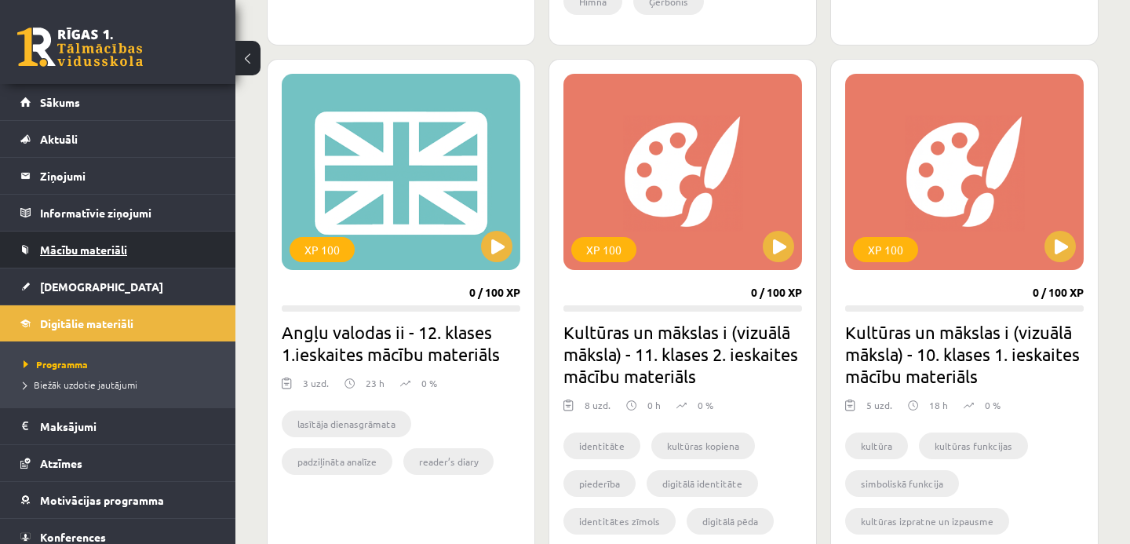 The height and width of the screenshot is (544, 1130). I want to click on span: Konferences, so click(73, 537).